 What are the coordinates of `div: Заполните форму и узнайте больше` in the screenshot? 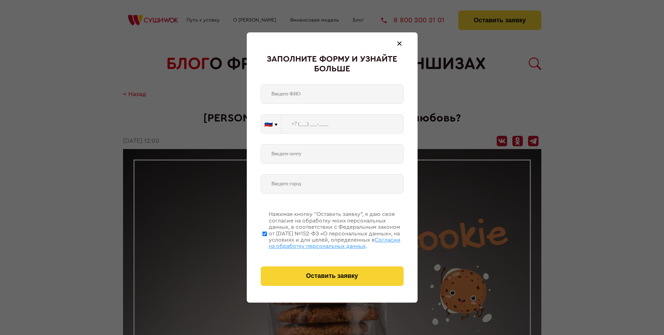 It's located at (332, 64).